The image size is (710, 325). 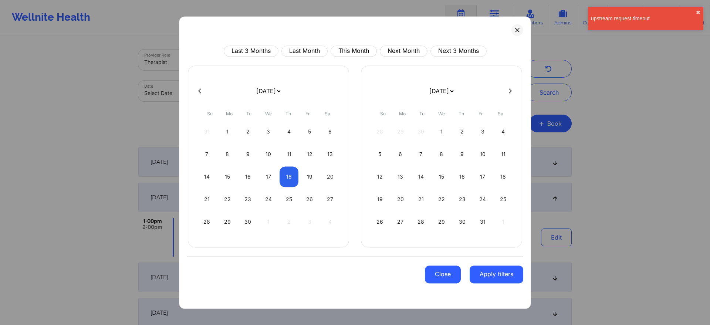 I want to click on div: Fri Oct 03 2025, so click(x=482, y=132).